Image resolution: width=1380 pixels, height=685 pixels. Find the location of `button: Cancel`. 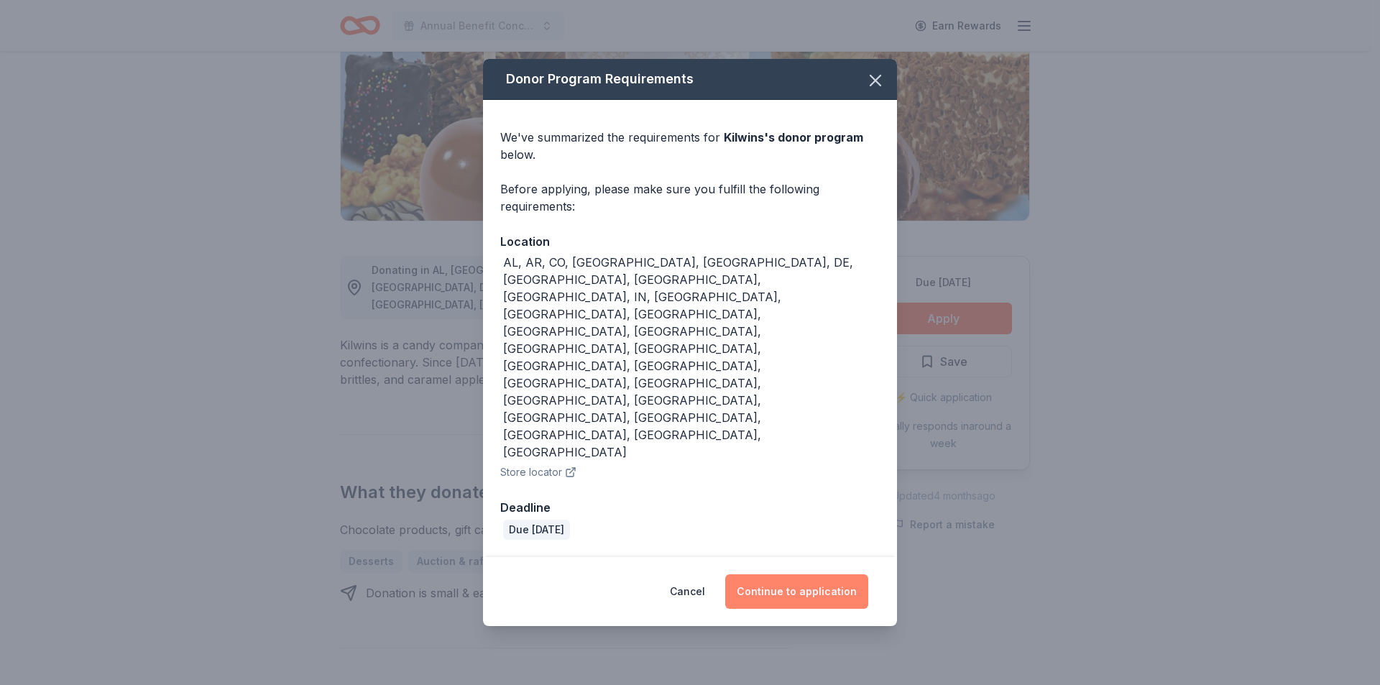

button: Cancel is located at coordinates (687, 592).